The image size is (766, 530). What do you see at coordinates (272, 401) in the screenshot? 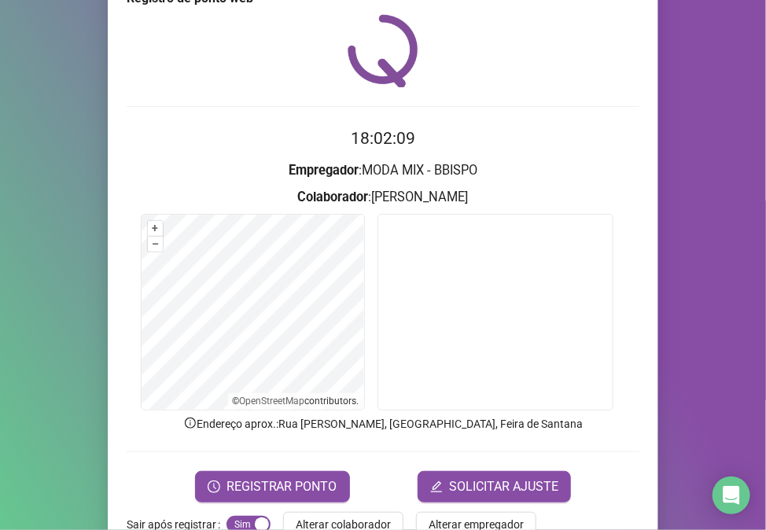
I see `a: OpenStreetMap` at bounding box center [272, 401].